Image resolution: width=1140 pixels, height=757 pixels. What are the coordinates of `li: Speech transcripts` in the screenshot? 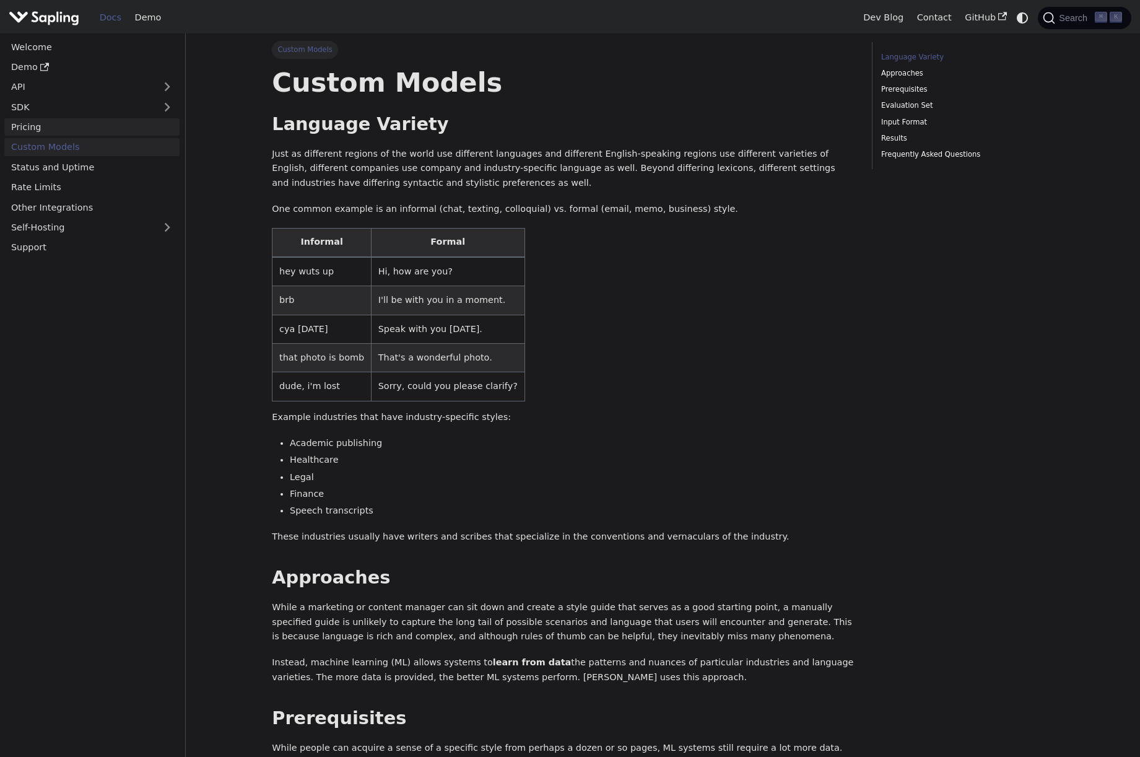 It's located at (571, 511).